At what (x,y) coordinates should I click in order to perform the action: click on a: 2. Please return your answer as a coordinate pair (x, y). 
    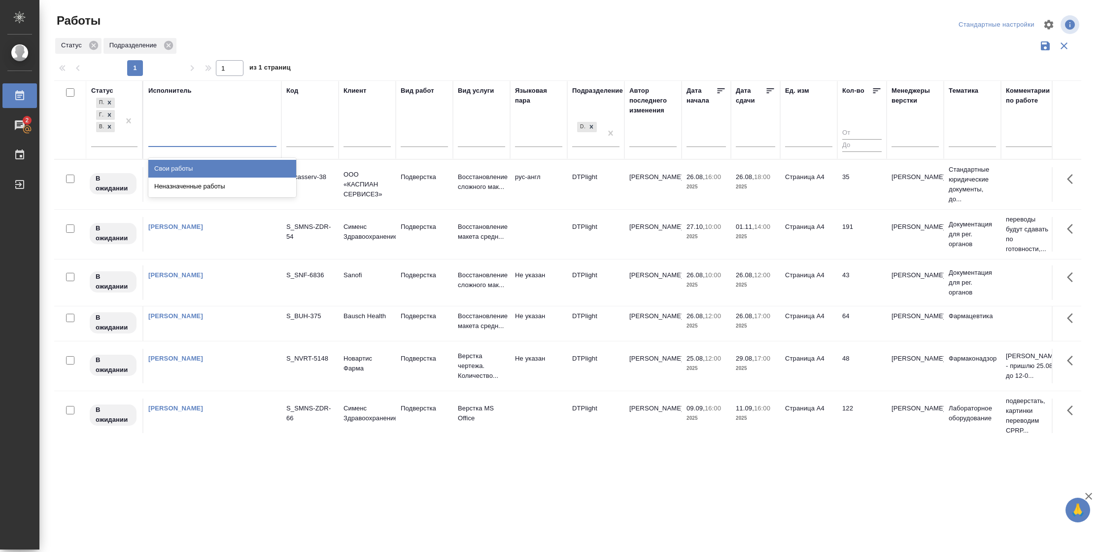
    Looking at the image, I should click on (20, 125).